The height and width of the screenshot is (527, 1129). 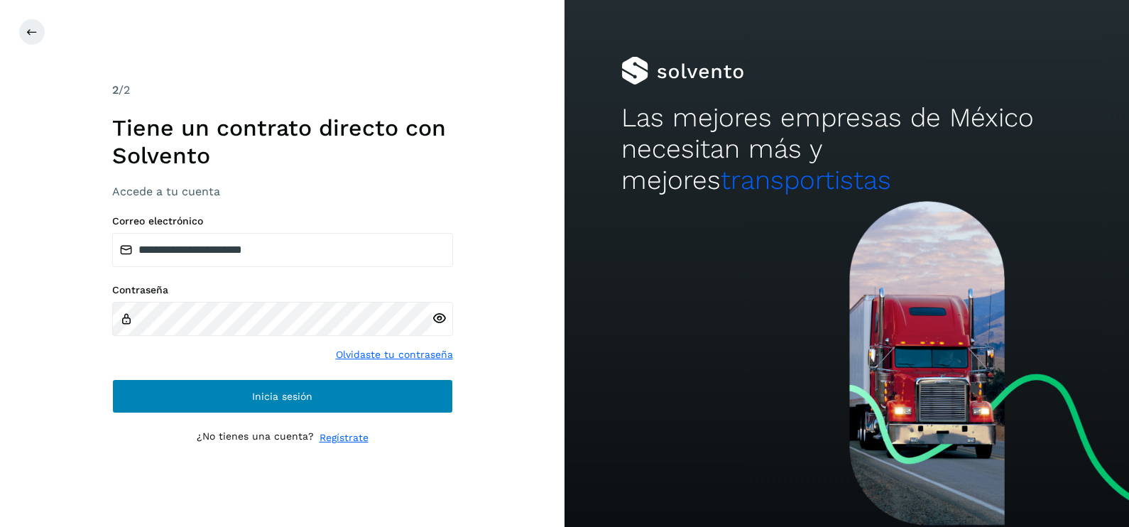 What do you see at coordinates (283, 221) in the screenshot?
I see `label: Correo electrónico` at bounding box center [283, 221].